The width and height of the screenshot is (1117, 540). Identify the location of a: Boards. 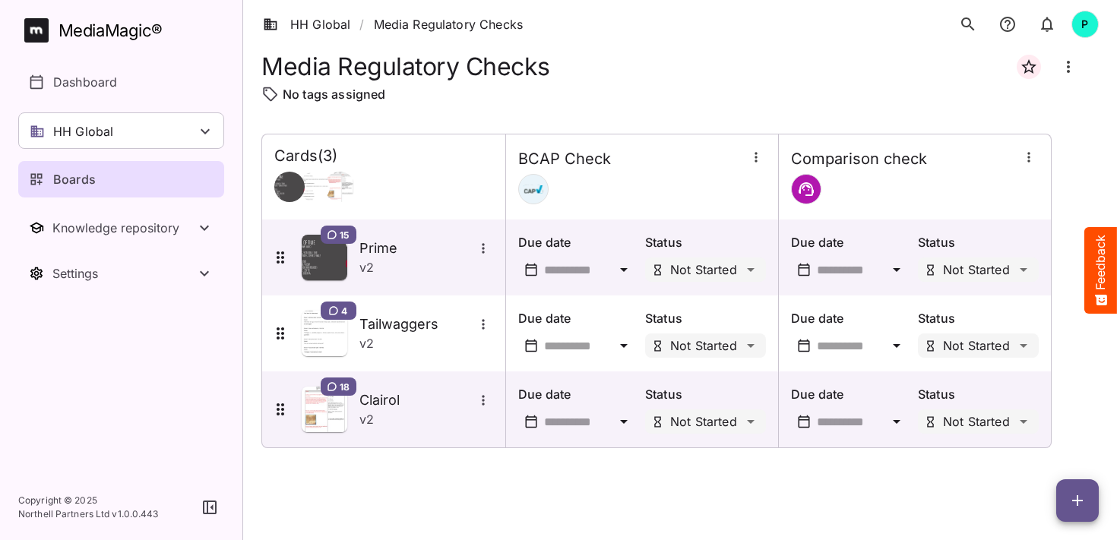
(121, 179).